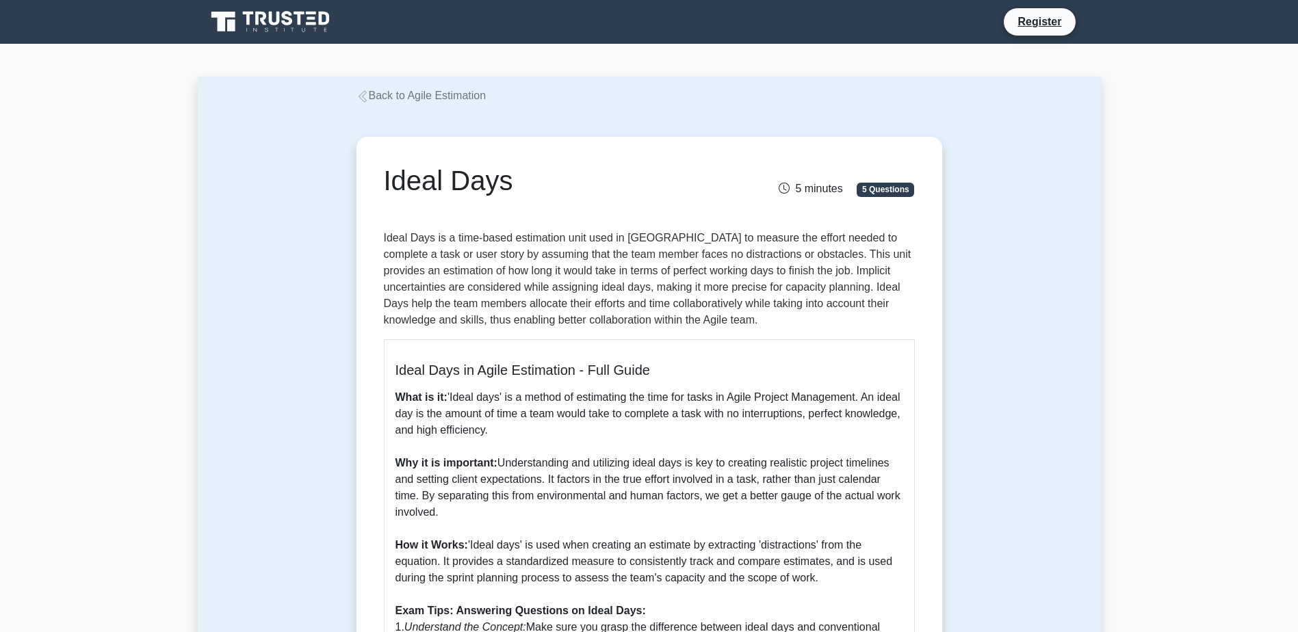  I want to click on a: Back to Agile Estimation, so click(421, 95).